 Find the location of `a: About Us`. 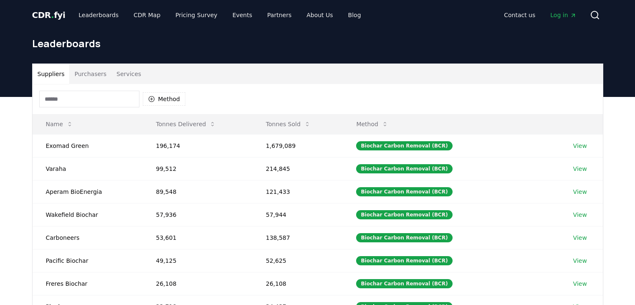

a: About Us is located at coordinates (319, 15).